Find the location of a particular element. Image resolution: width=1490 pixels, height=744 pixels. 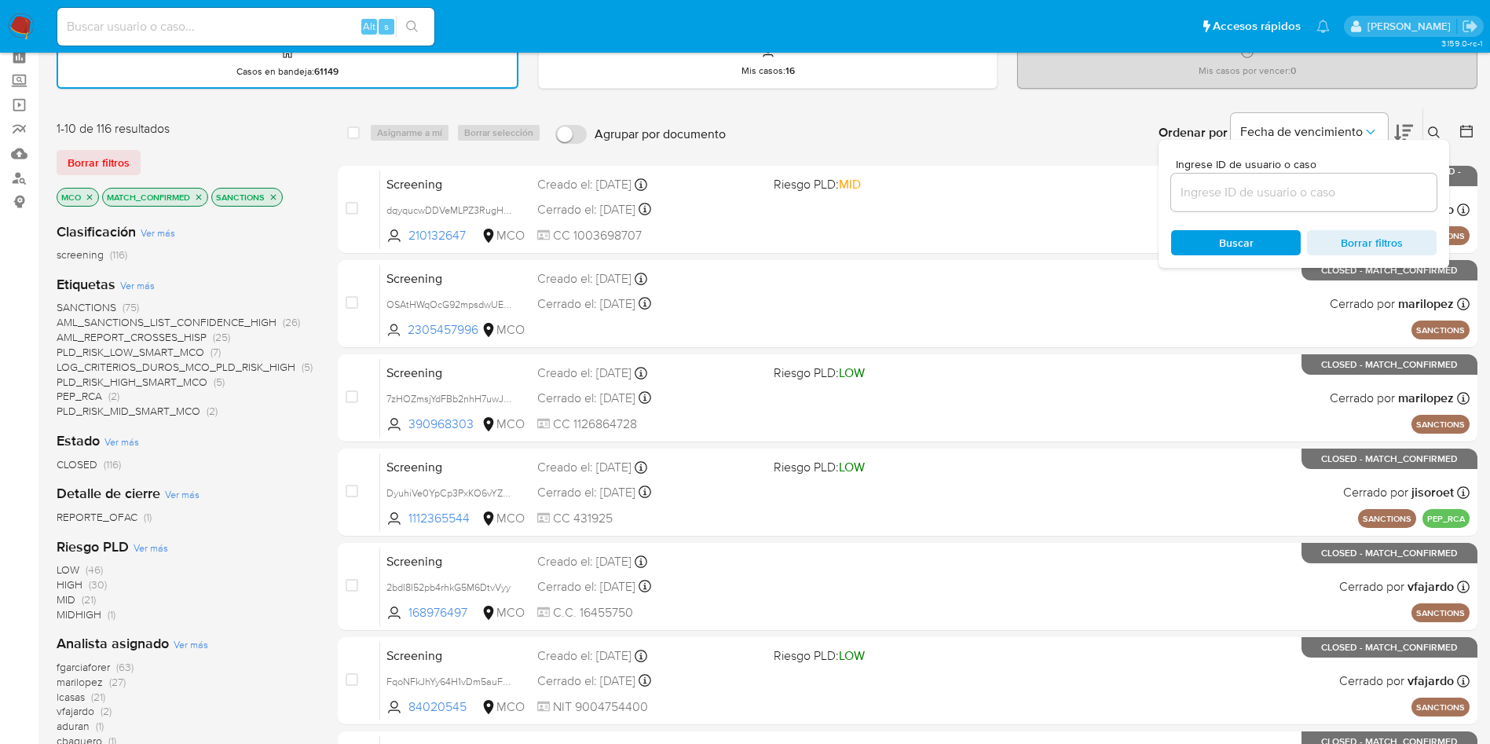

a: Notificaciones is located at coordinates (1323, 26).